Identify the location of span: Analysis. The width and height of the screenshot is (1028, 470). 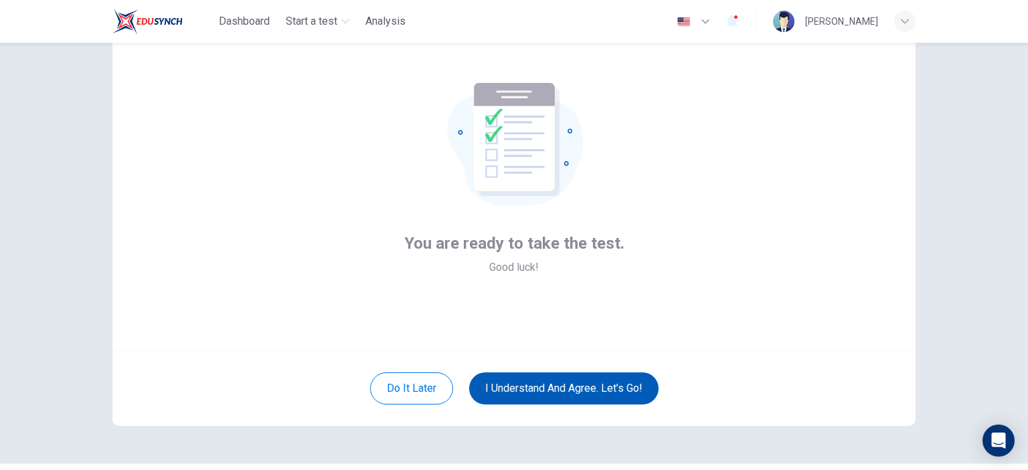
(385, 21).